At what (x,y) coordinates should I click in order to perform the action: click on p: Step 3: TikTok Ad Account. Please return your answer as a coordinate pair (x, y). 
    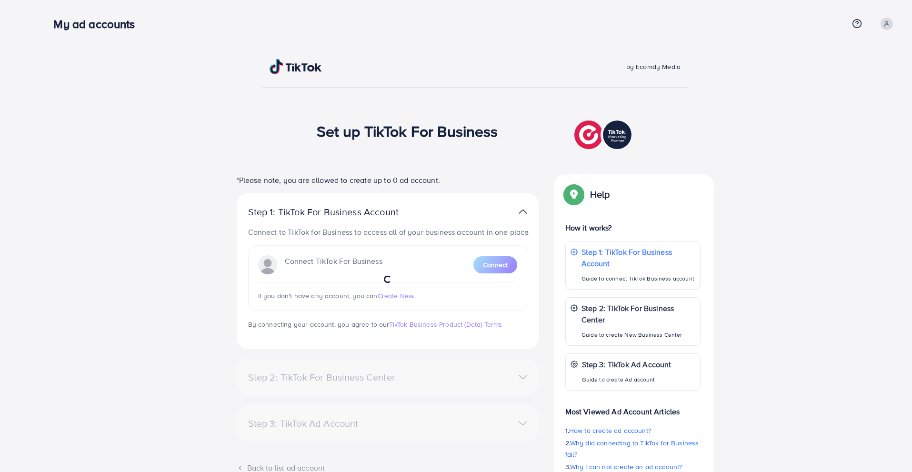
    Looking at the image, I should click on (626, 364).